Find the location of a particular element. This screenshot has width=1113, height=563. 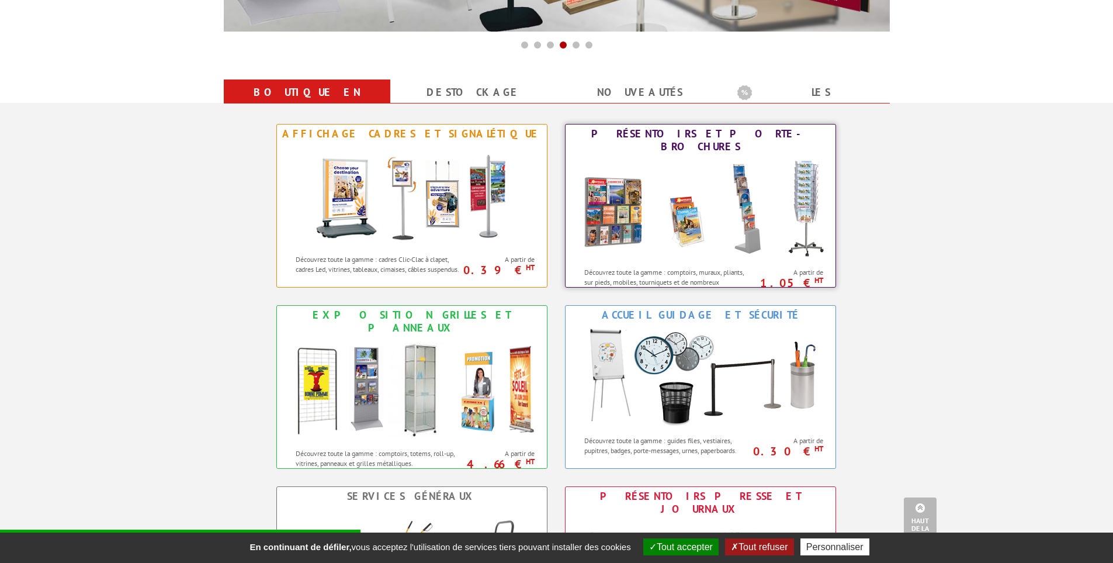

button: Tout refuser is located at coordinates (759, 546).